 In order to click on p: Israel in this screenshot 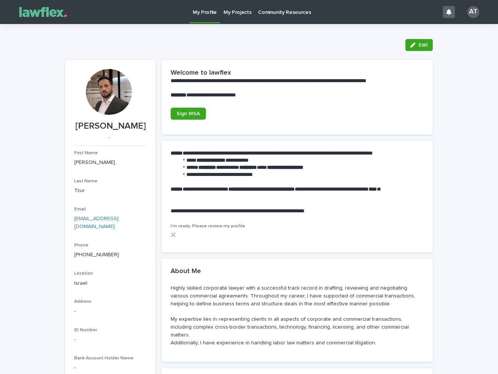, I will do `click(110, 283)`.